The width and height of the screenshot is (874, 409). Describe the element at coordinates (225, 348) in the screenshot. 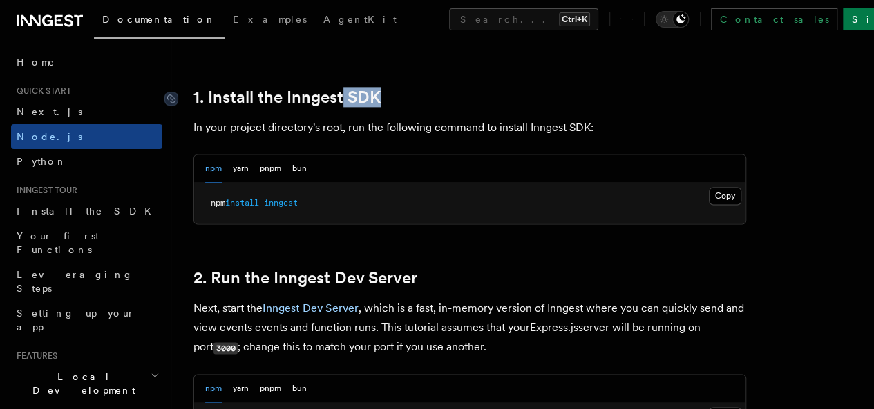

I see `code: 3000` at that location.